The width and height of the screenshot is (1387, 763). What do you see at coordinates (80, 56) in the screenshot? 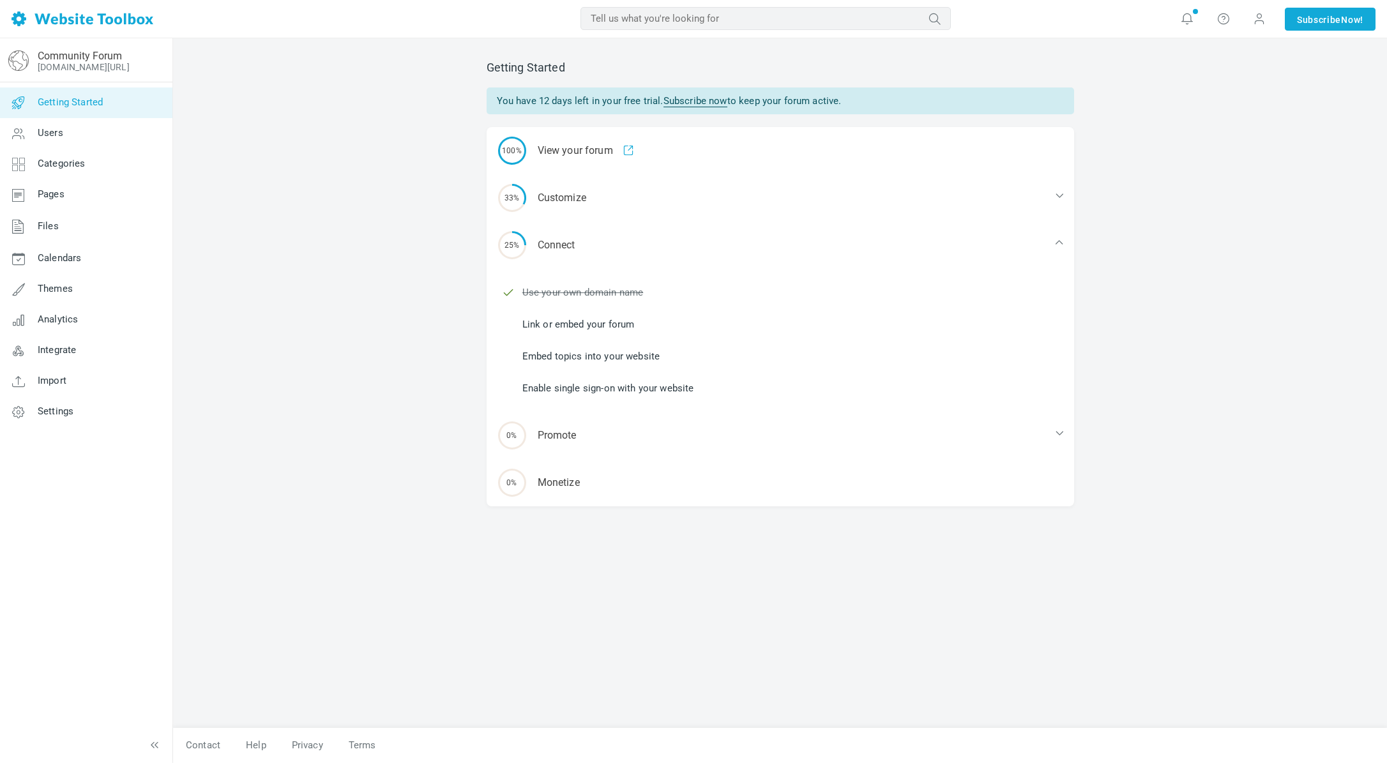
I see `a: Community Forum` at bounding box center [80, 56].